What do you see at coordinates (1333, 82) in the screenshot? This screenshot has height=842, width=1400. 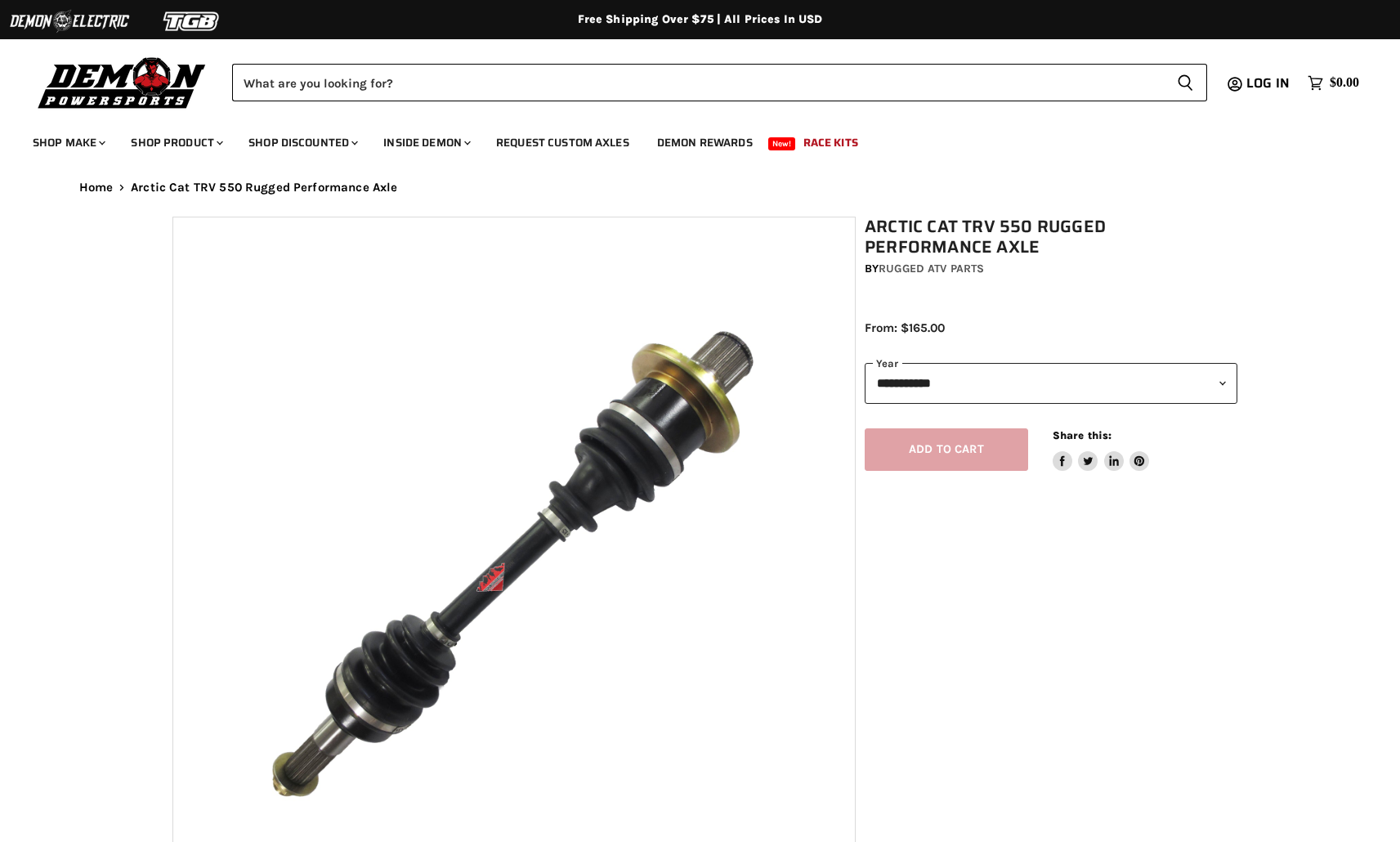 I see `a: $0.00` at bounding box center [1333, 82].